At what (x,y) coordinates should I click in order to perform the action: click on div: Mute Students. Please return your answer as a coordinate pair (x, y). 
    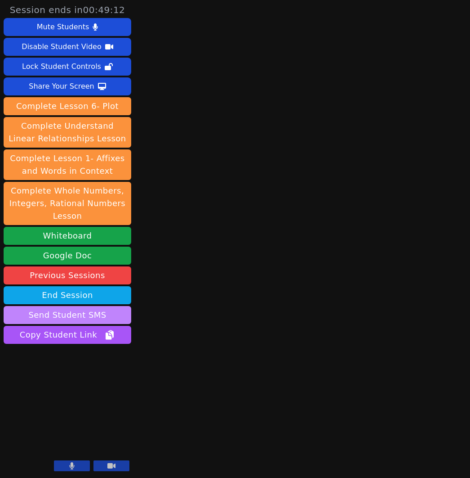
    Looking at the image, I should click on (63, 27).